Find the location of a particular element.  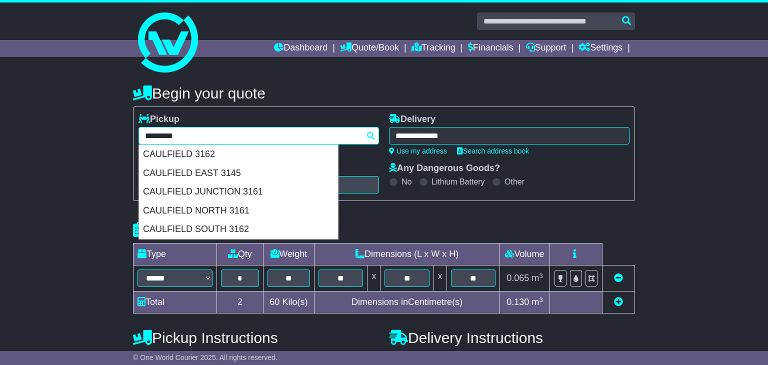

td: Dimensions in Centimetre(s) is located at coordinates (407, 302).